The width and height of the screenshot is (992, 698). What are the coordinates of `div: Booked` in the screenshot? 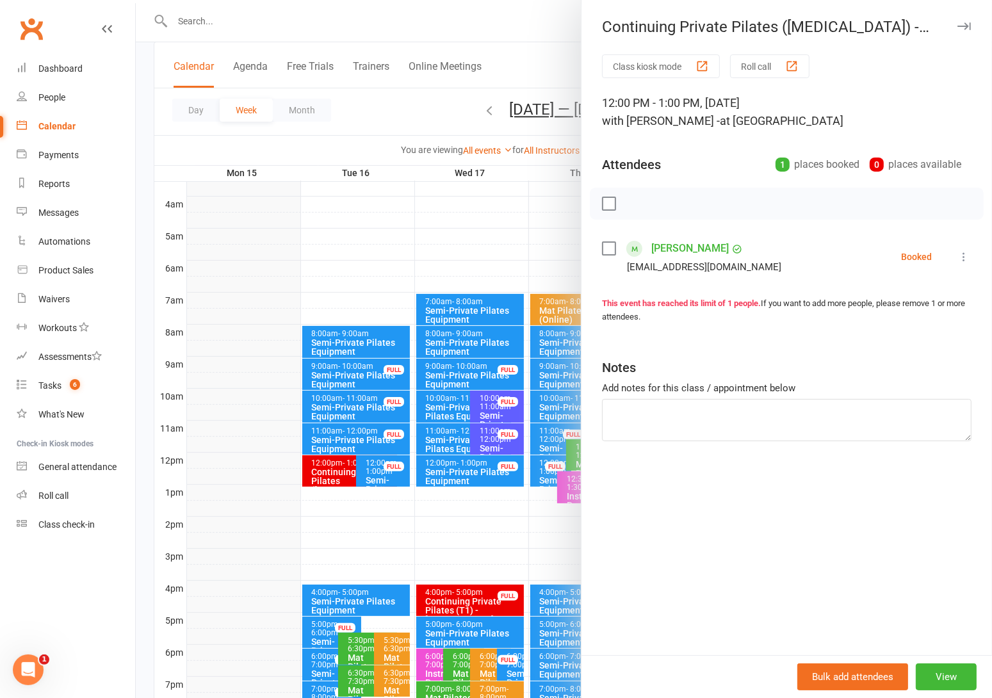 It's located at (916, 257).